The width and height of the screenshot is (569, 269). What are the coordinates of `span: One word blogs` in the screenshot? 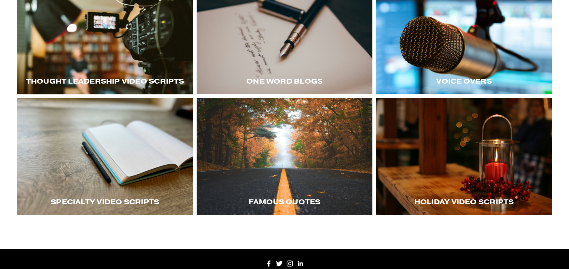 It's located at (284, 81).